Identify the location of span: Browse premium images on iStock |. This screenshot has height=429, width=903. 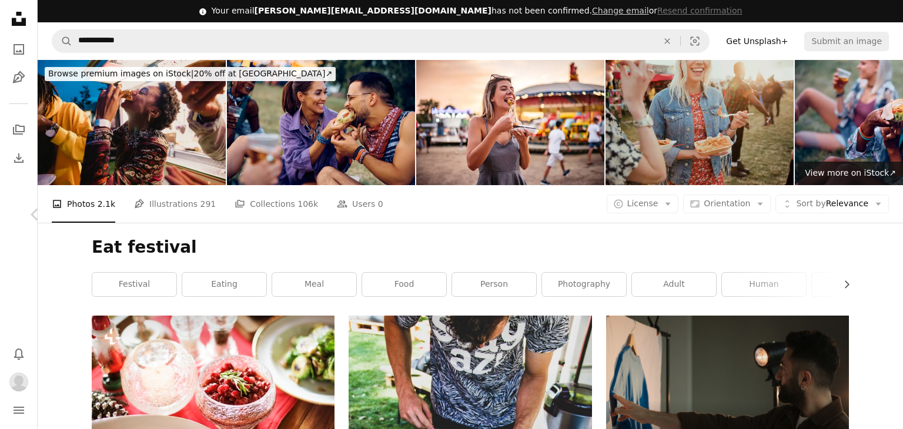
(121, 73).